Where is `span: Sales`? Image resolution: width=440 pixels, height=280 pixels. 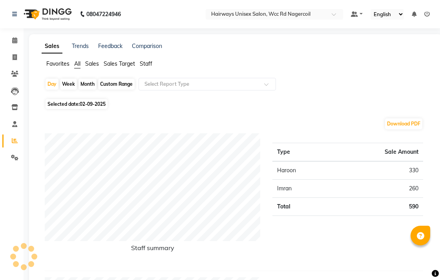 span: Sales is located at coordinates (92, 64).